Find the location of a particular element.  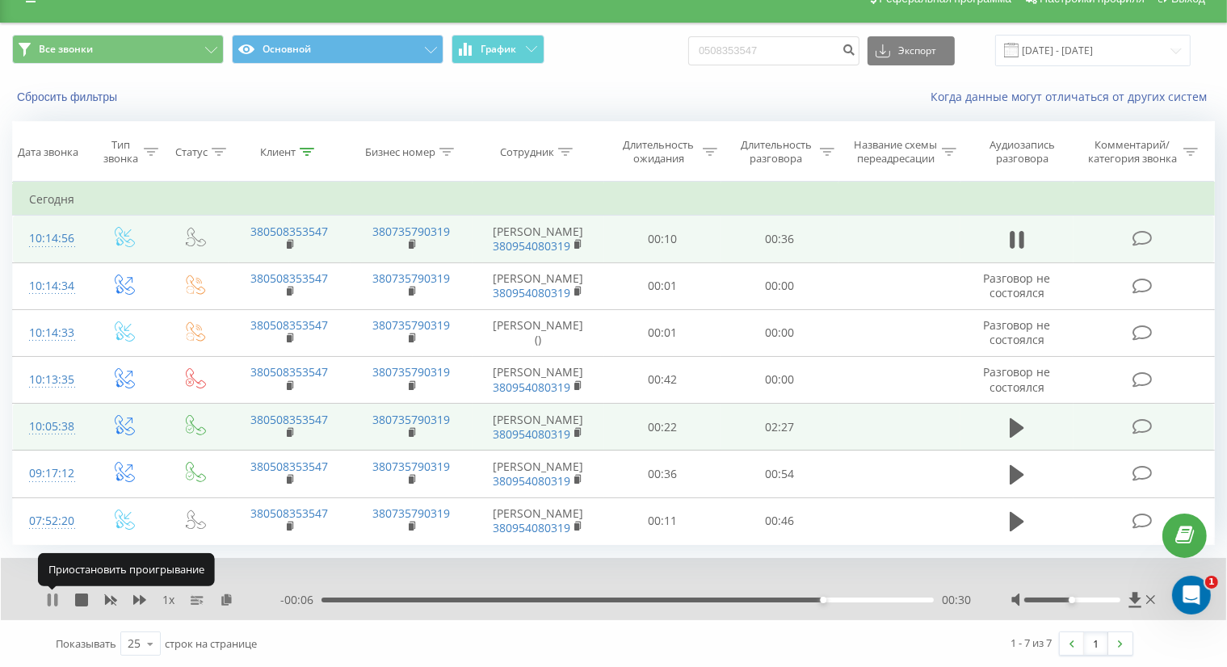

span: - 00:06 is located at coordinates (300, 600).